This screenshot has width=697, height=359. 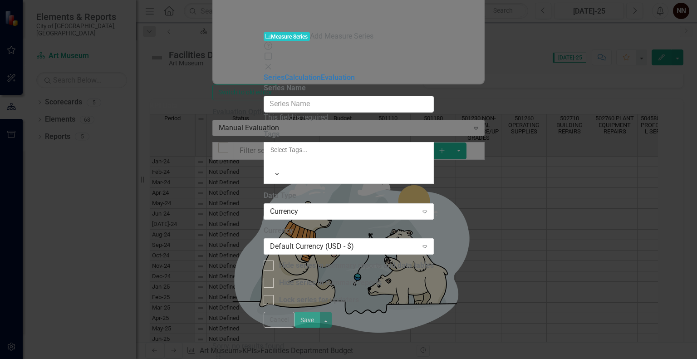 What do you see at coordinates (342, 36) in the screenshot?
I see `span: Add Measure Series` at bounding box center [342, 36].